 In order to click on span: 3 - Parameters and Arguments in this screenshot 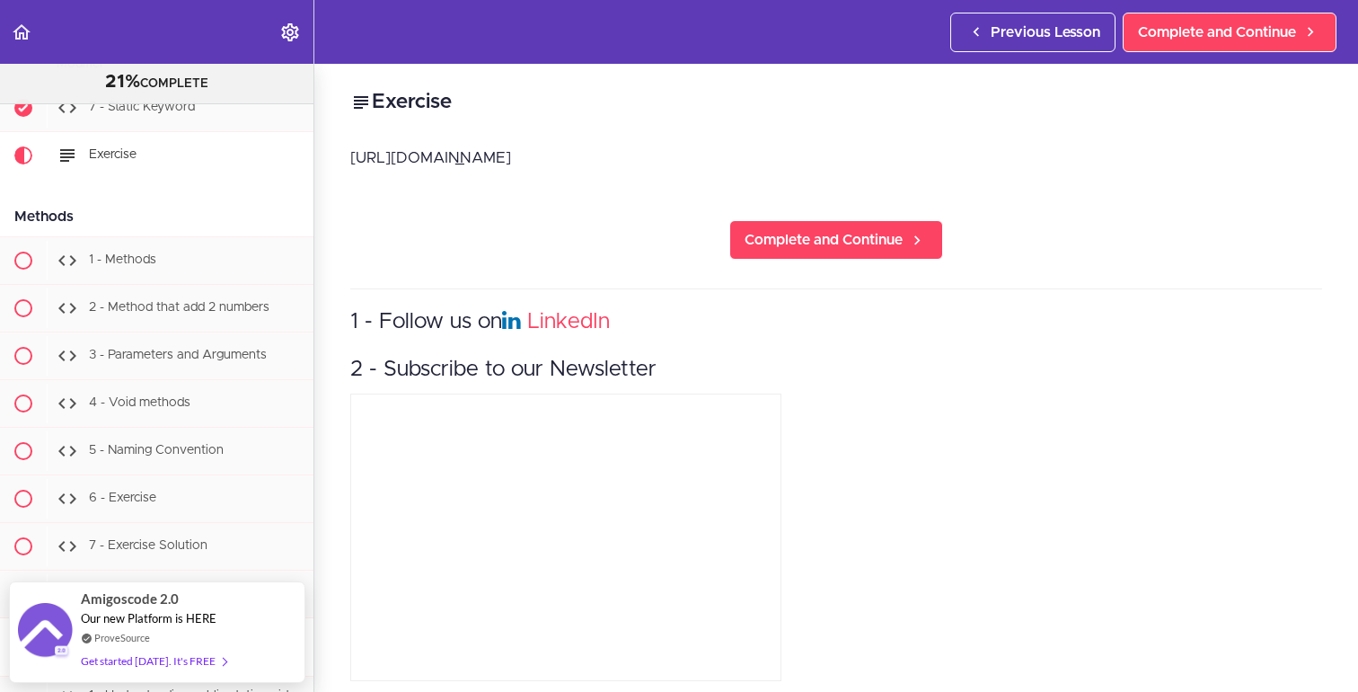, I will do `click(178, 355)`.